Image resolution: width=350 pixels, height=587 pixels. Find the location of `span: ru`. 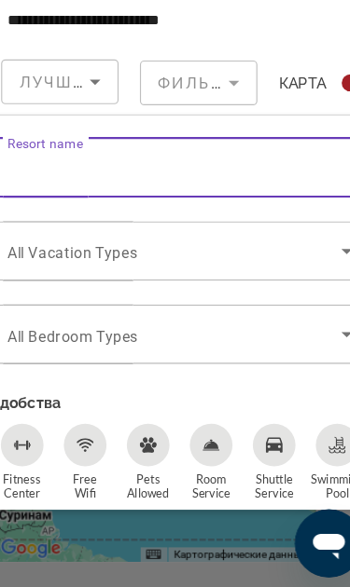

span: ru is located at coordinates (157, 30).